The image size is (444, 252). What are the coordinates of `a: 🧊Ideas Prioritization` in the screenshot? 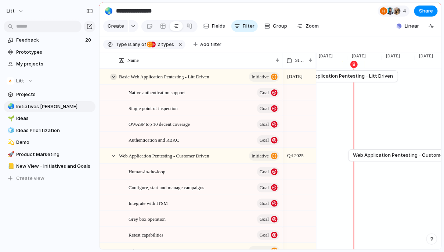 It's located at (50, 130).